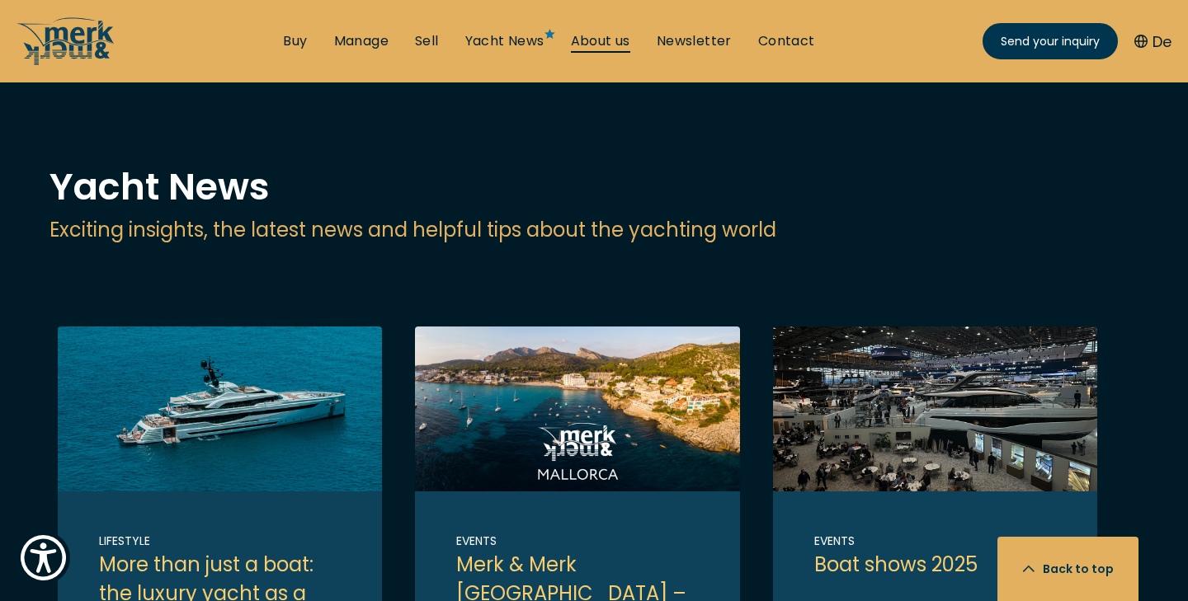 The height and width of the screenshot is (601, 1188). Describe the element at coordinates (600, 41) in the screenshot. I see `a: About us` at that location.